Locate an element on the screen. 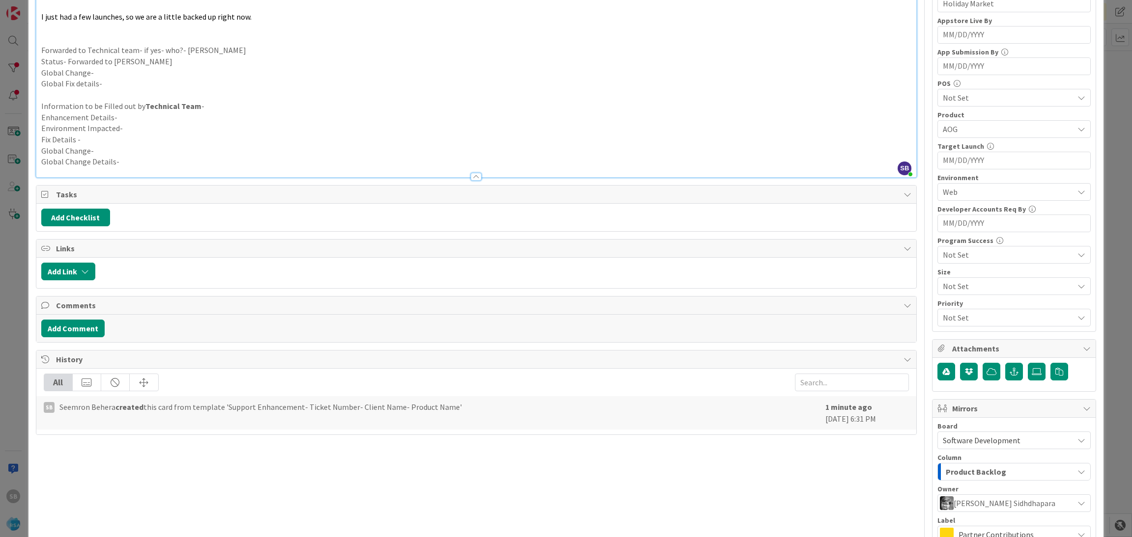 Image resolution: width=1132 pixels, height=537 pixels. span: Mirrors is located at coordinates (1015, 409).